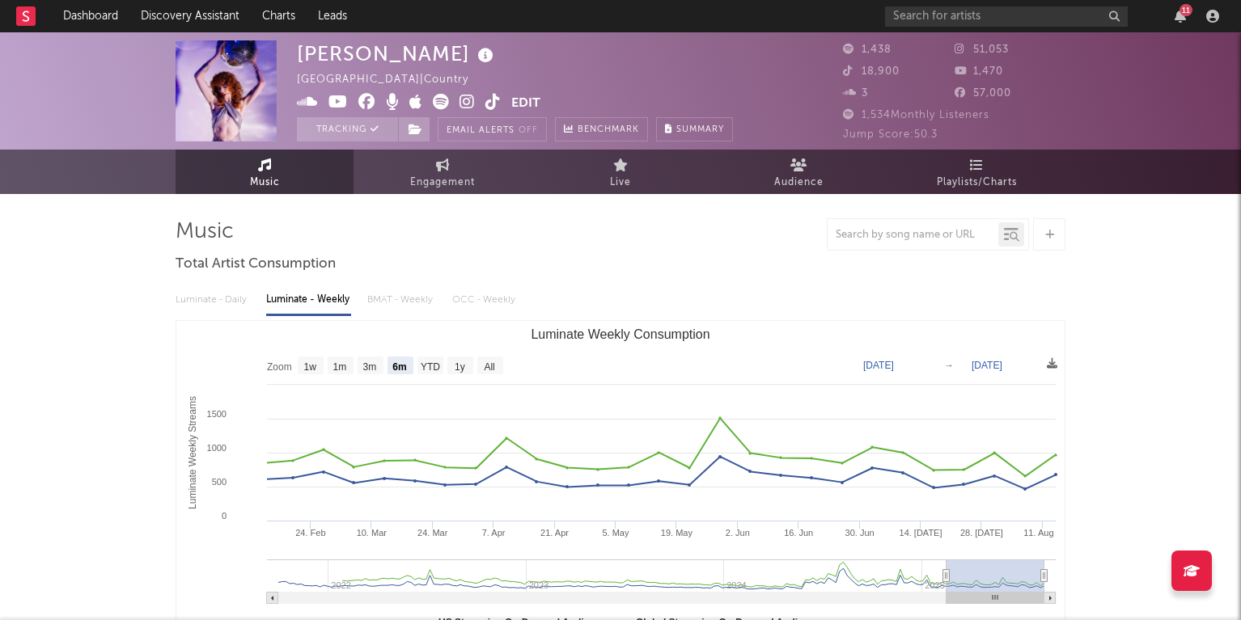 The height and width of the screenshot is (620, 1241). What do you see at coordinates (867, 49) in the screenshot?
I see `span: 1,438` at bounding box center [867, 49].